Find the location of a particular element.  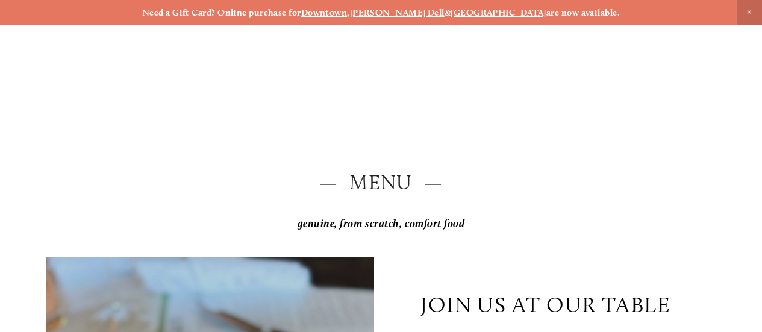

a: Downtown is located at coordinates (324, 13).